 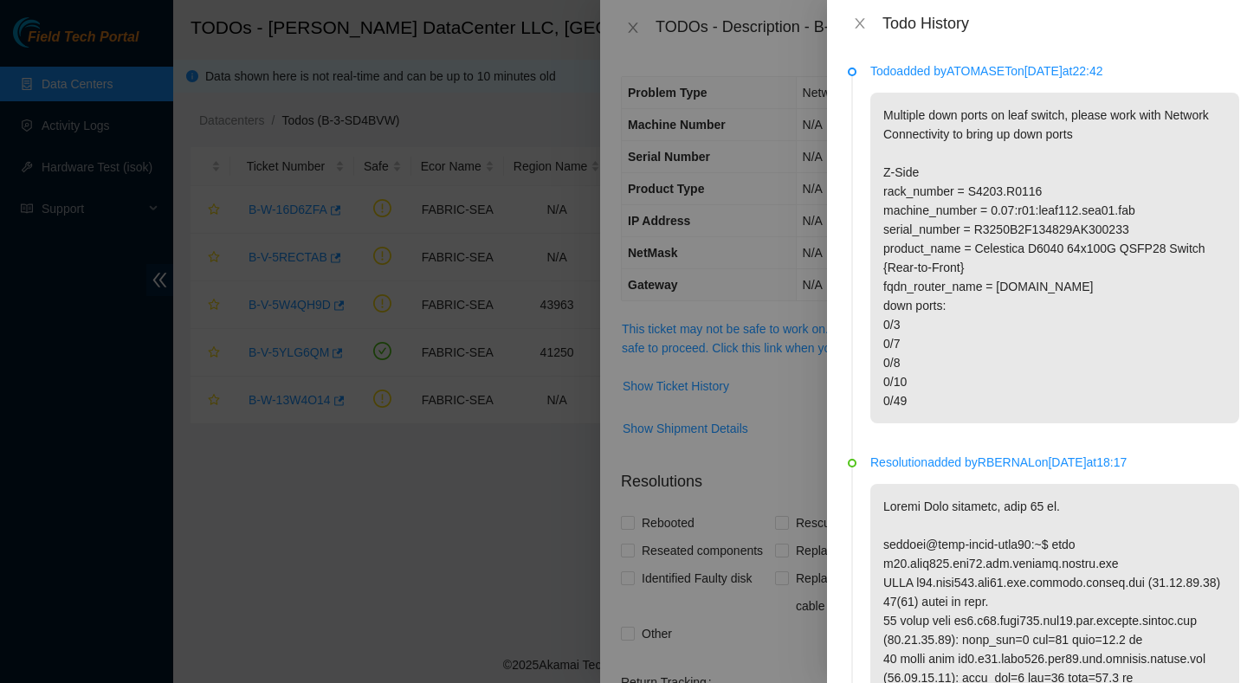 What do you see at coordinates (1055, 258) in the screenshot?
I see `p: Multiple down ports on leaf switch, please work with Network Connectivity to bring up down ports ...` at bounding box center [1055, 258].